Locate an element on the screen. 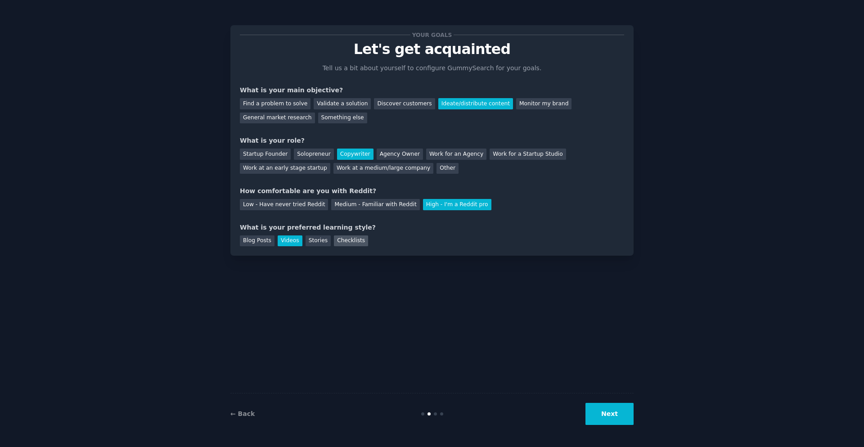 The height and width of the screenshot is (447, 864). a: ← Back is located at coordinates (243, 414).